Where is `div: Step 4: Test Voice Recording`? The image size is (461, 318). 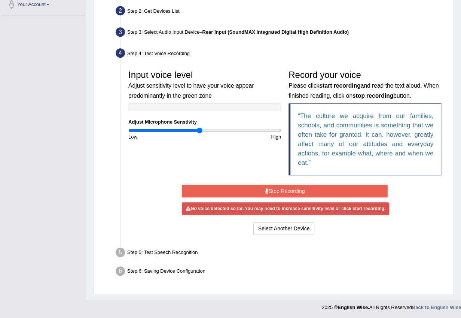
div: Step 4: Test Voice Recording is located at coordinates (281, 54).